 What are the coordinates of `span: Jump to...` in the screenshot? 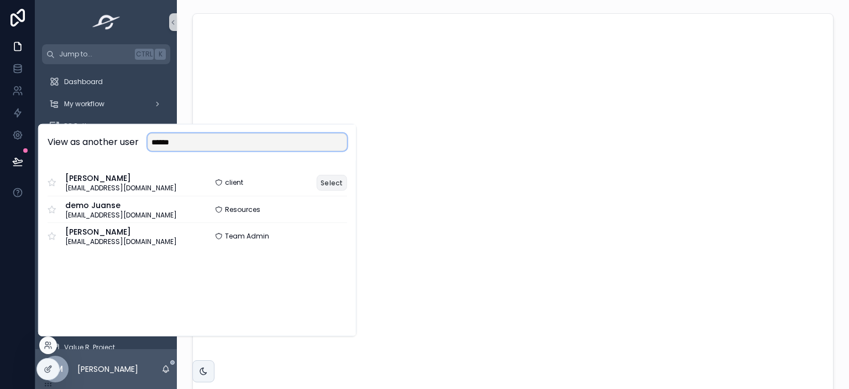 It's located at (95, 54).